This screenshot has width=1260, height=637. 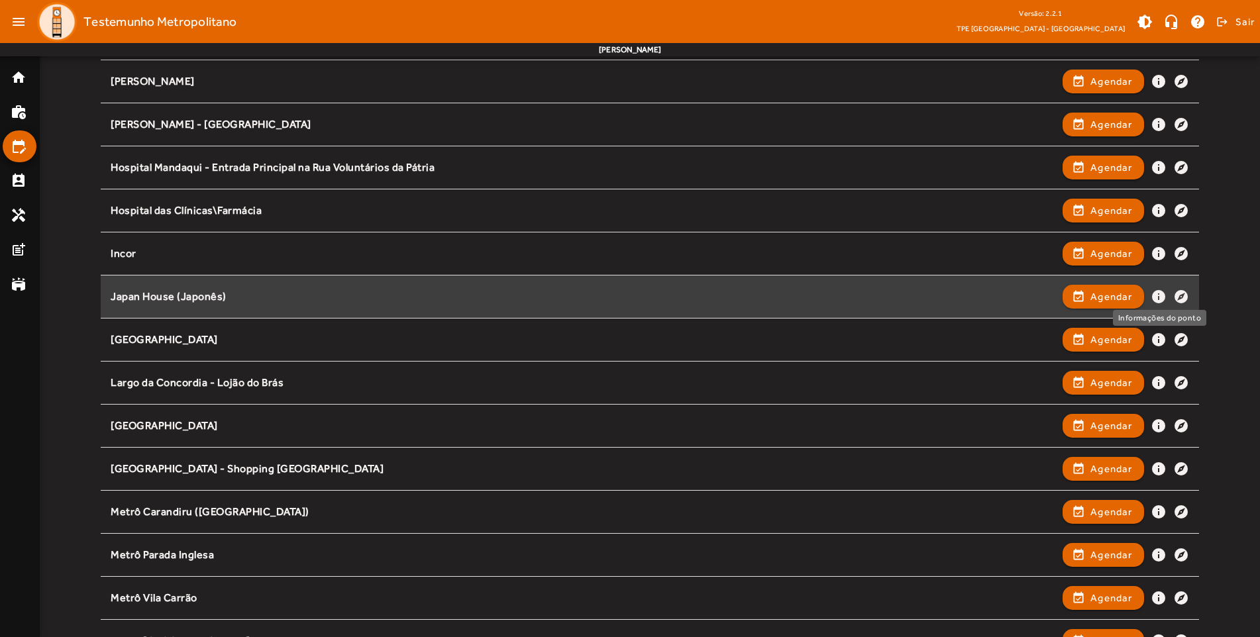 What do you see at coordinates (1040, 13) in the screenshot?
I see `div: Versão: 2.2.1` at bounding box center [1040, 13].